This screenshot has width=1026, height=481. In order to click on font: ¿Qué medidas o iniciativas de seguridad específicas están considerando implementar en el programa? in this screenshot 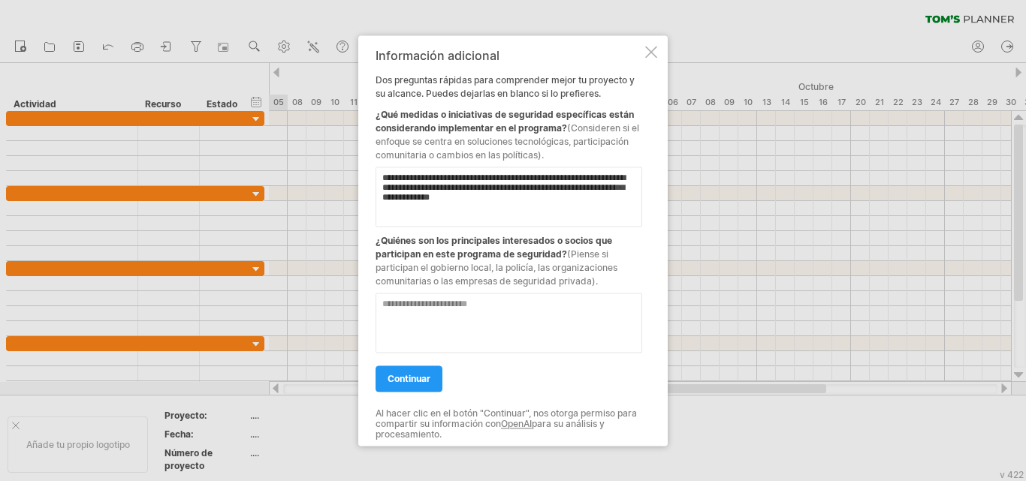, I will do `click(505, 121)`.